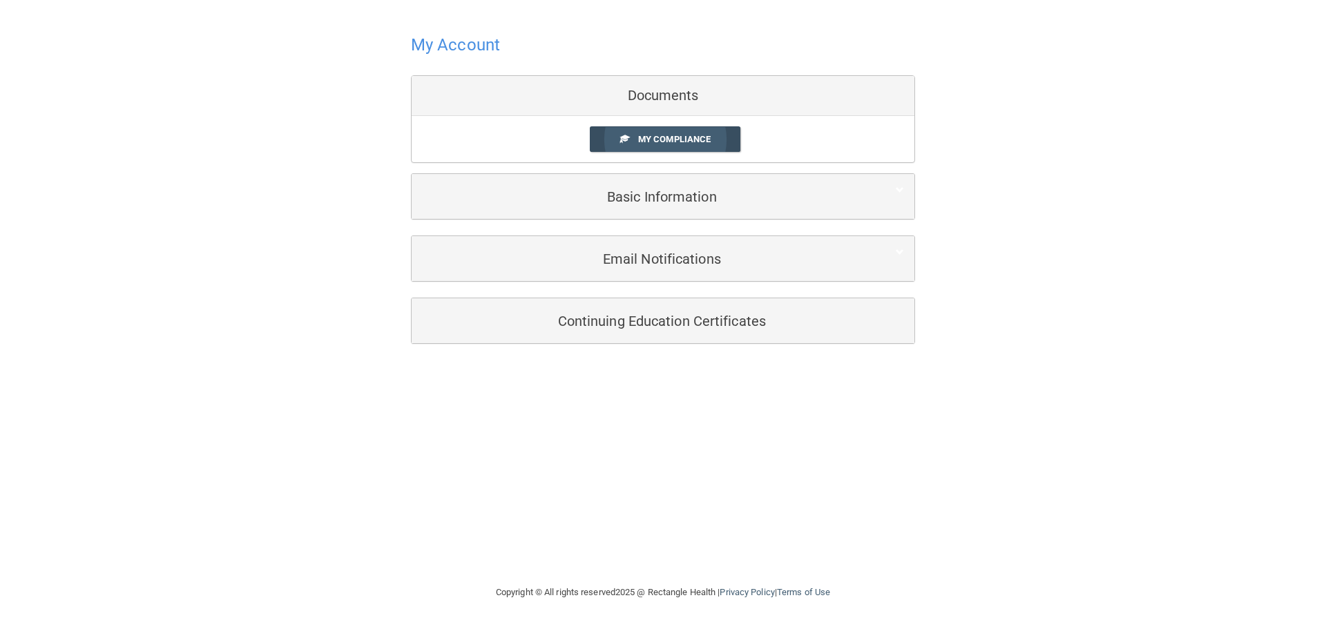 This screenshot has width=1326, height=629. Describe the element at coordinates (641, 321) in the screenshot. I see `h5: Continuing Education Certificates` at that location.